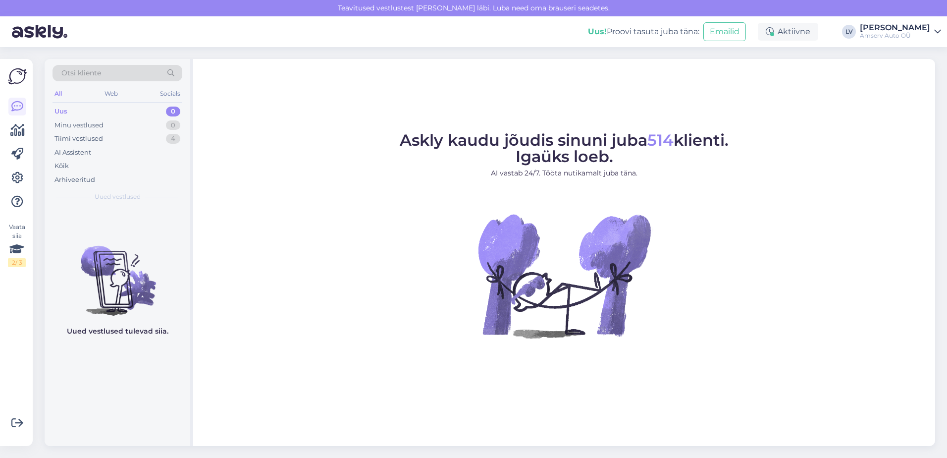 This screenshot has height=458, width=947. What do you see at coordinates (117, 197) in the screenshot?
I see `span: Uued vestlused` at bounding box center [117, 197].